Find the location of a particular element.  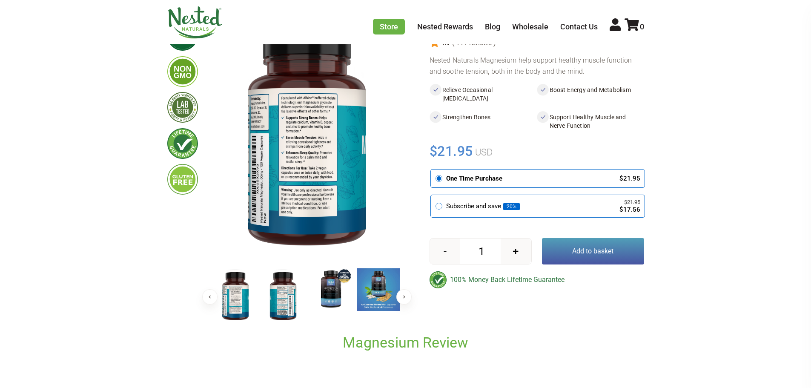

a: Wholesale is located at coordinates (530, 26).